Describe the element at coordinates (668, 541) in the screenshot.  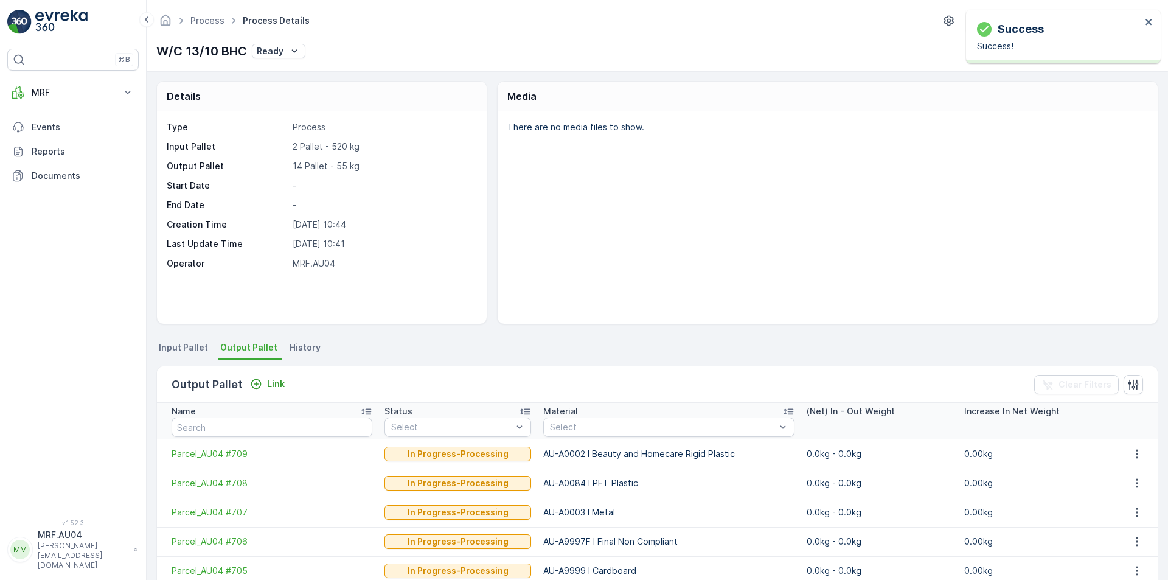
I see `p: AU-A9997F I Final Non Compliant` at that location.